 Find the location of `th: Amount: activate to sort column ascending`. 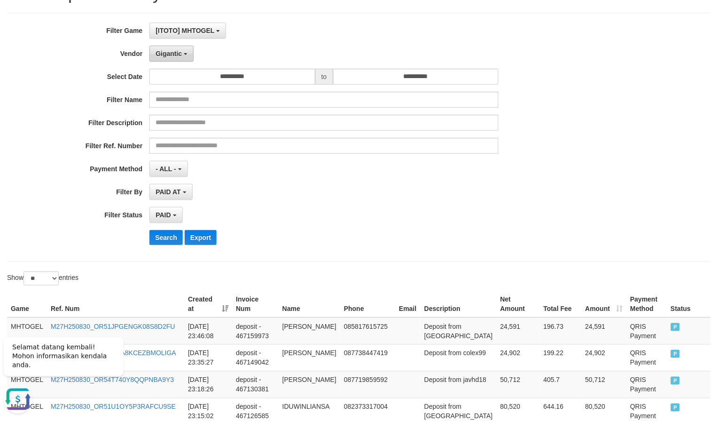

th: Amount: activate to sort column ascending is located at coordinates (604, 304).